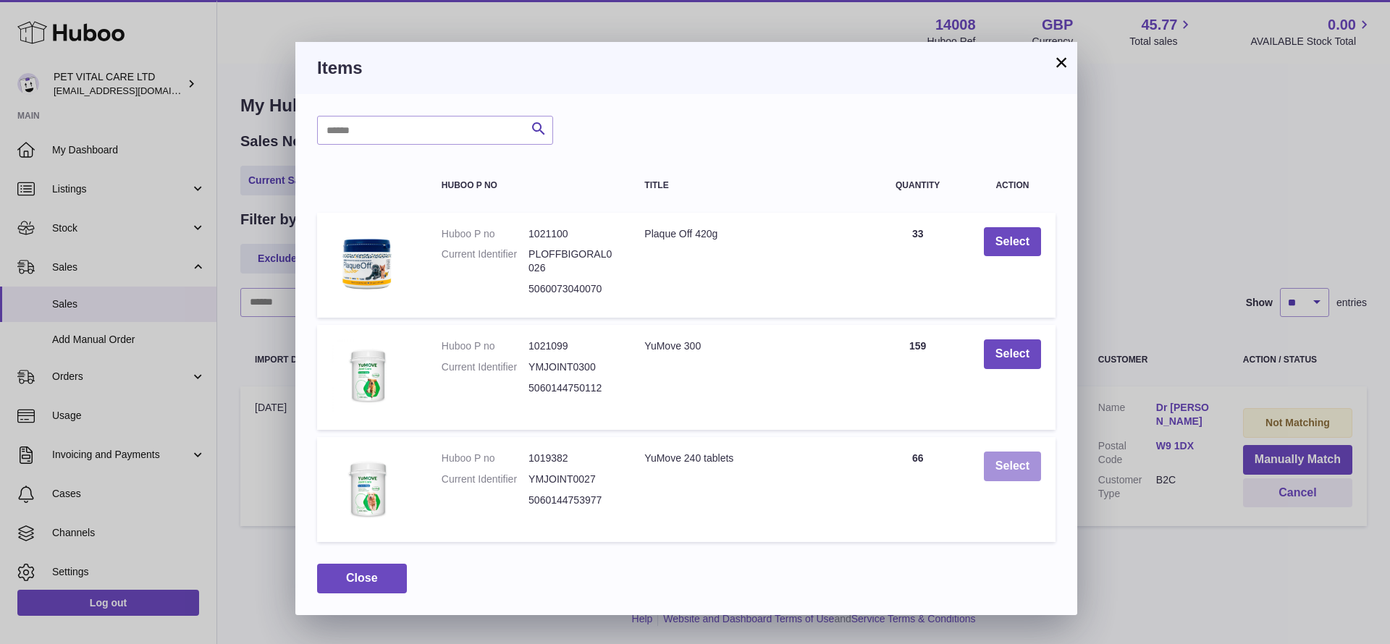 This screenshot has height=644, width=1390. I want to click on div: Plaque Off 420g, so click(748, 234).